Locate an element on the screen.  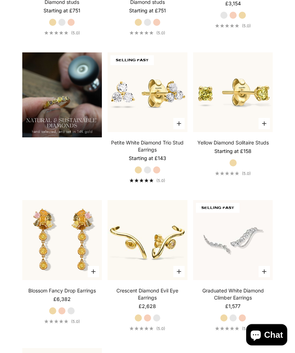
sale-price: £3,154 is located at coordinates (233, 4).